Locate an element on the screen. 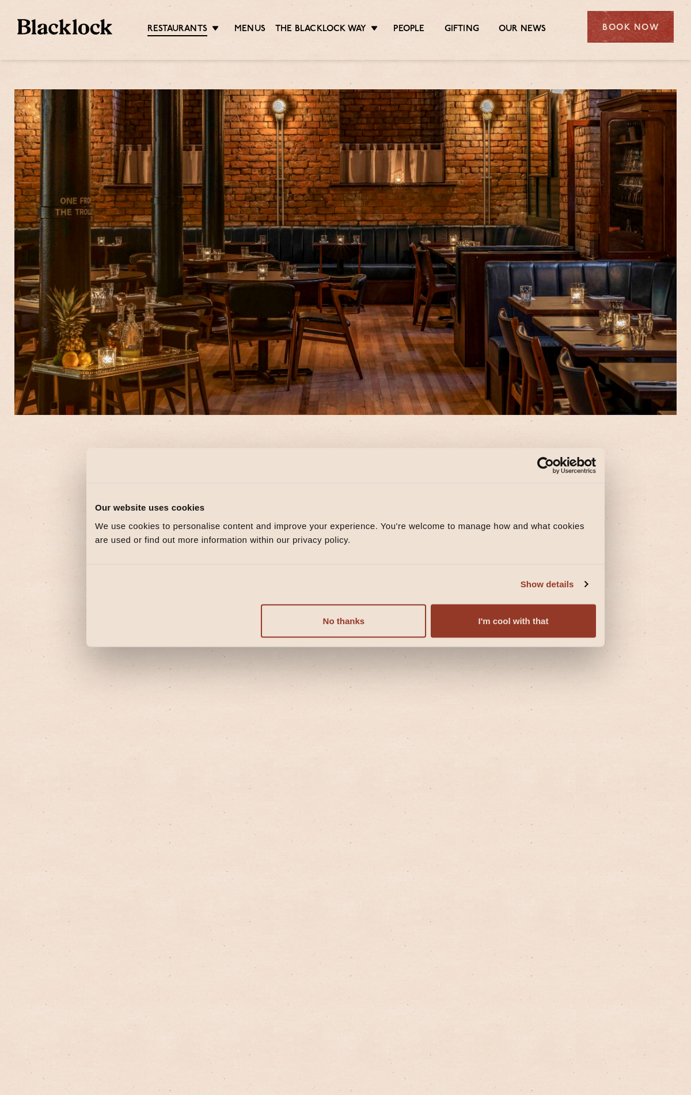 This screenshot has height=1095, width=691. a: Menus is located at coordinates (250, 29).